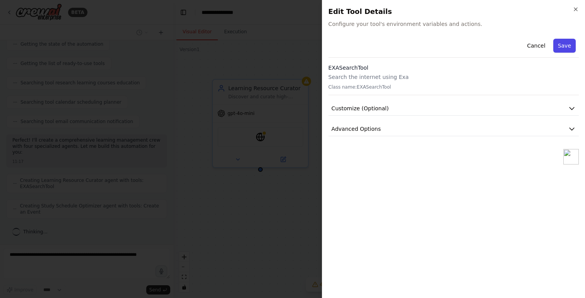 The width and height of the screenshot is (585, 298). I want to click on span: Configure your tool's environment variables and actions., so click(454, 24).